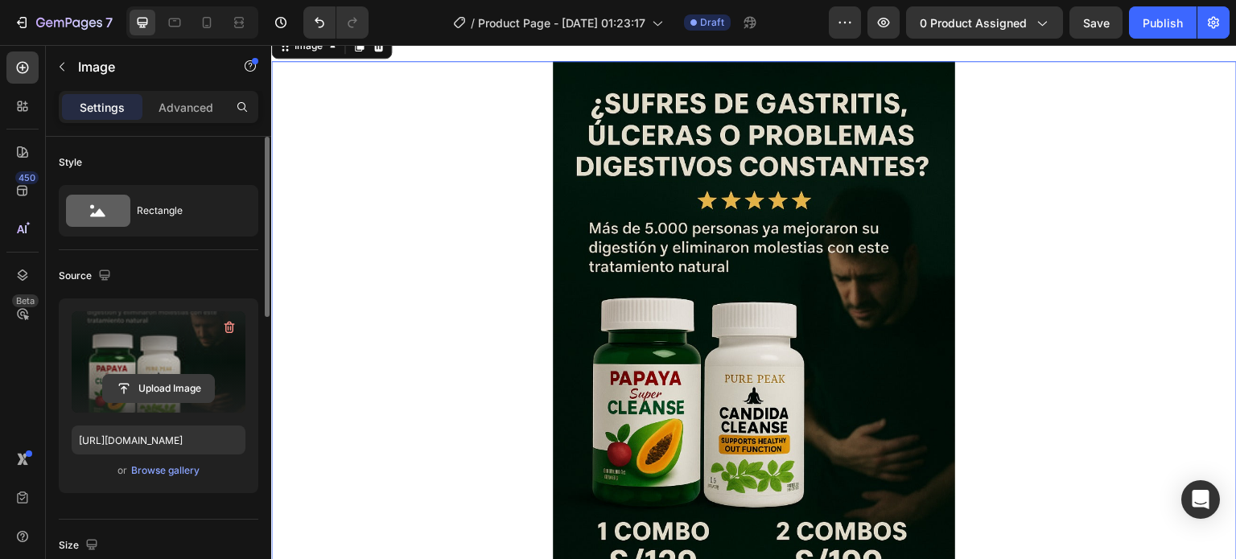  Describe the element at coordinates (186, 211) in the screenshot. I see `div: Rectangle` at that location.